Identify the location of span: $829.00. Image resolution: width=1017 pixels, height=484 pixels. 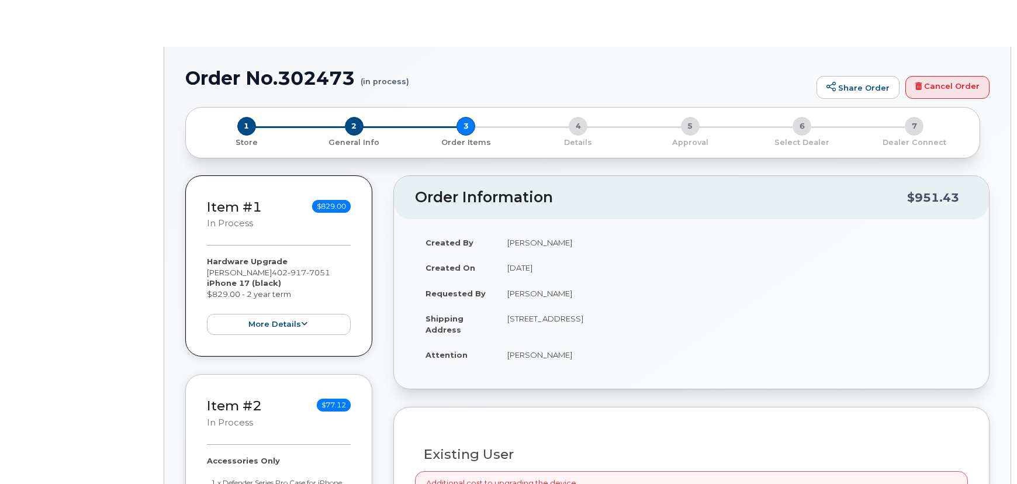
(331, 206).